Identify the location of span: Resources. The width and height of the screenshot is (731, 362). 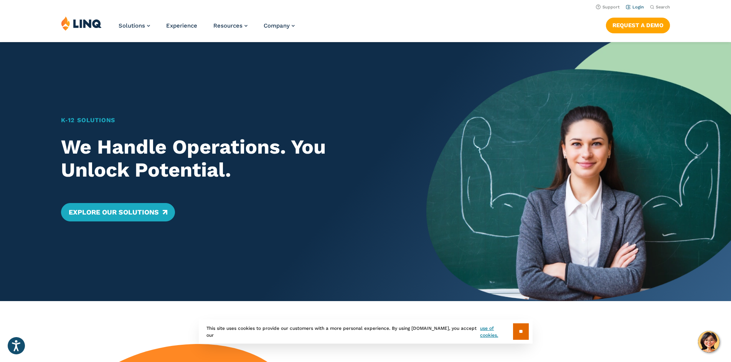
(228, 26).